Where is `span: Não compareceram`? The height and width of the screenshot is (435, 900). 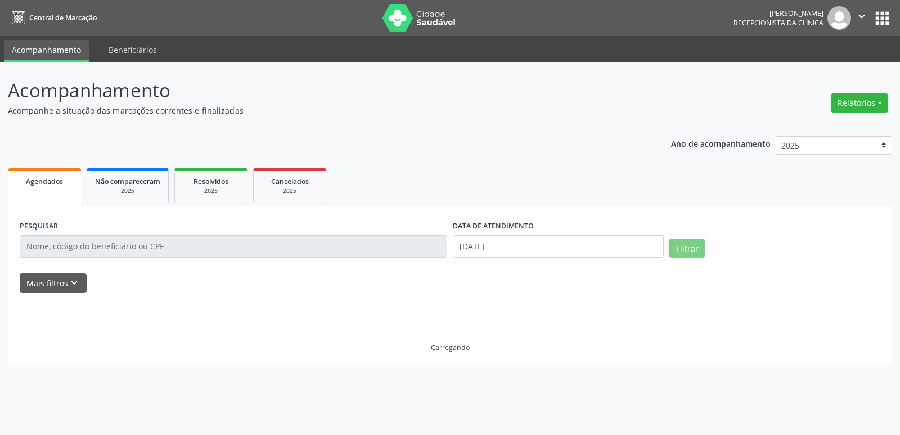
span: Não compareceram is located at coordinates (128, 181).